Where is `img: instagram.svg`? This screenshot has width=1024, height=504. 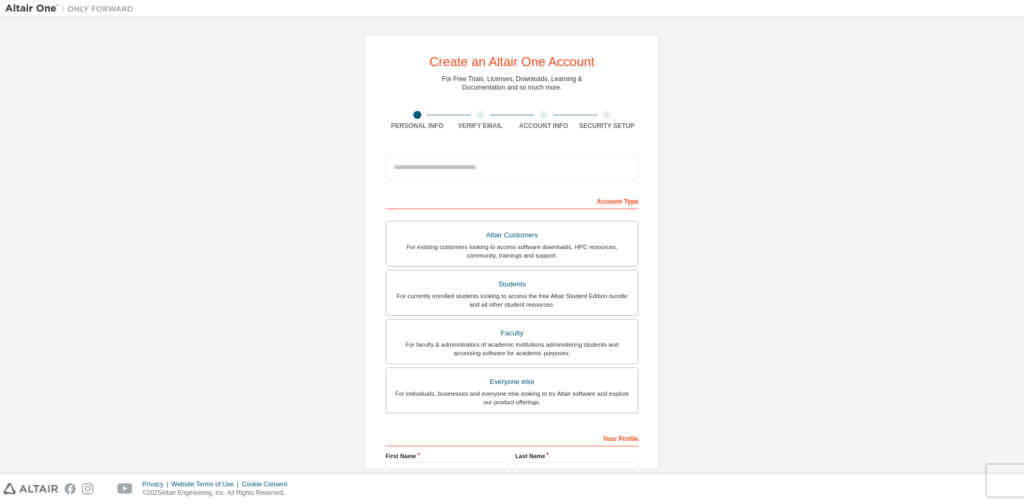 img: instagram.svg is located at coordinates (87, 489).